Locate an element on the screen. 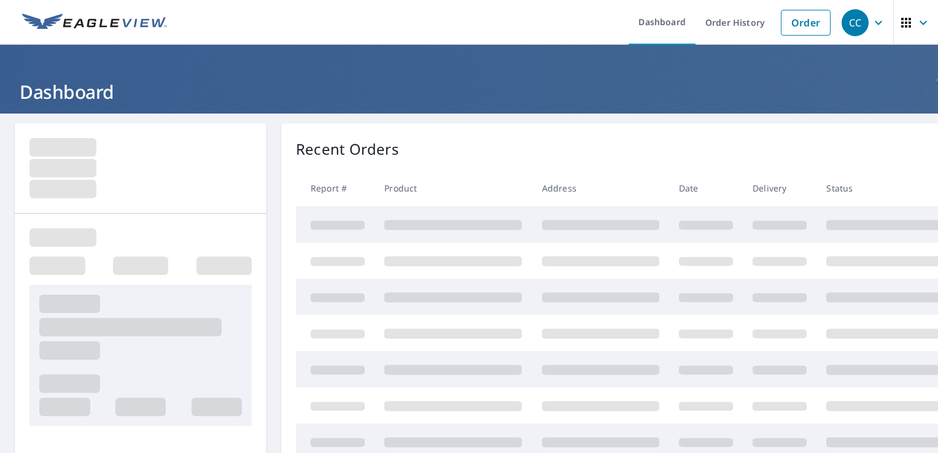 This screenshot has height=453, width=938. th: Address is located at coordinates (601, 188).